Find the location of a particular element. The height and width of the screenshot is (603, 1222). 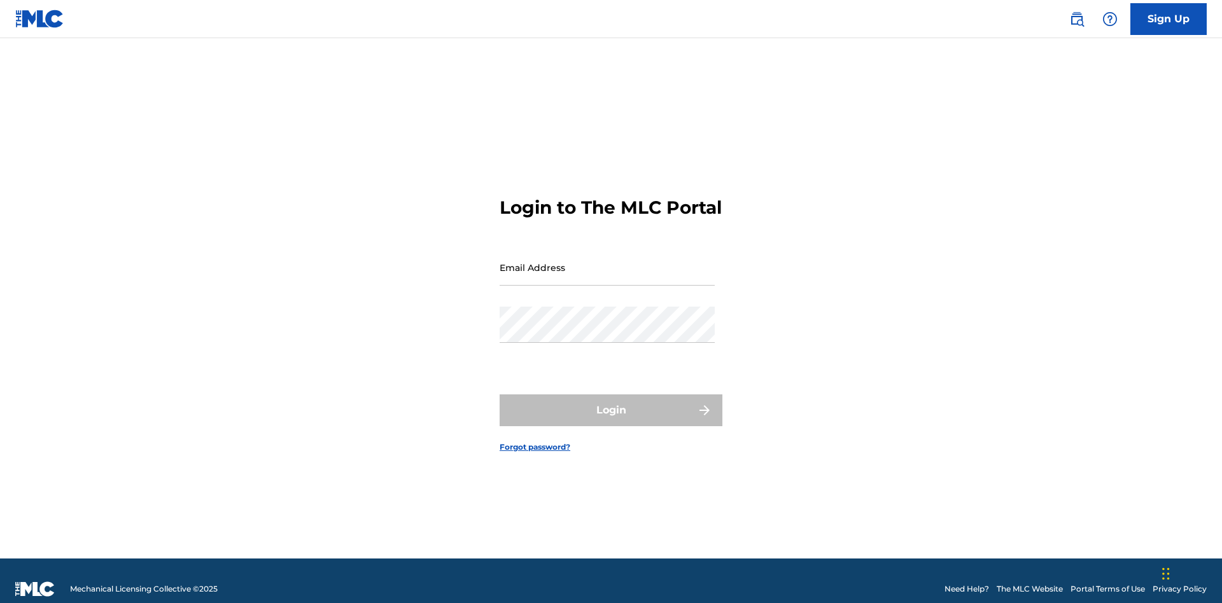

div: Chat Widget is located at coordinates (1190, 573).